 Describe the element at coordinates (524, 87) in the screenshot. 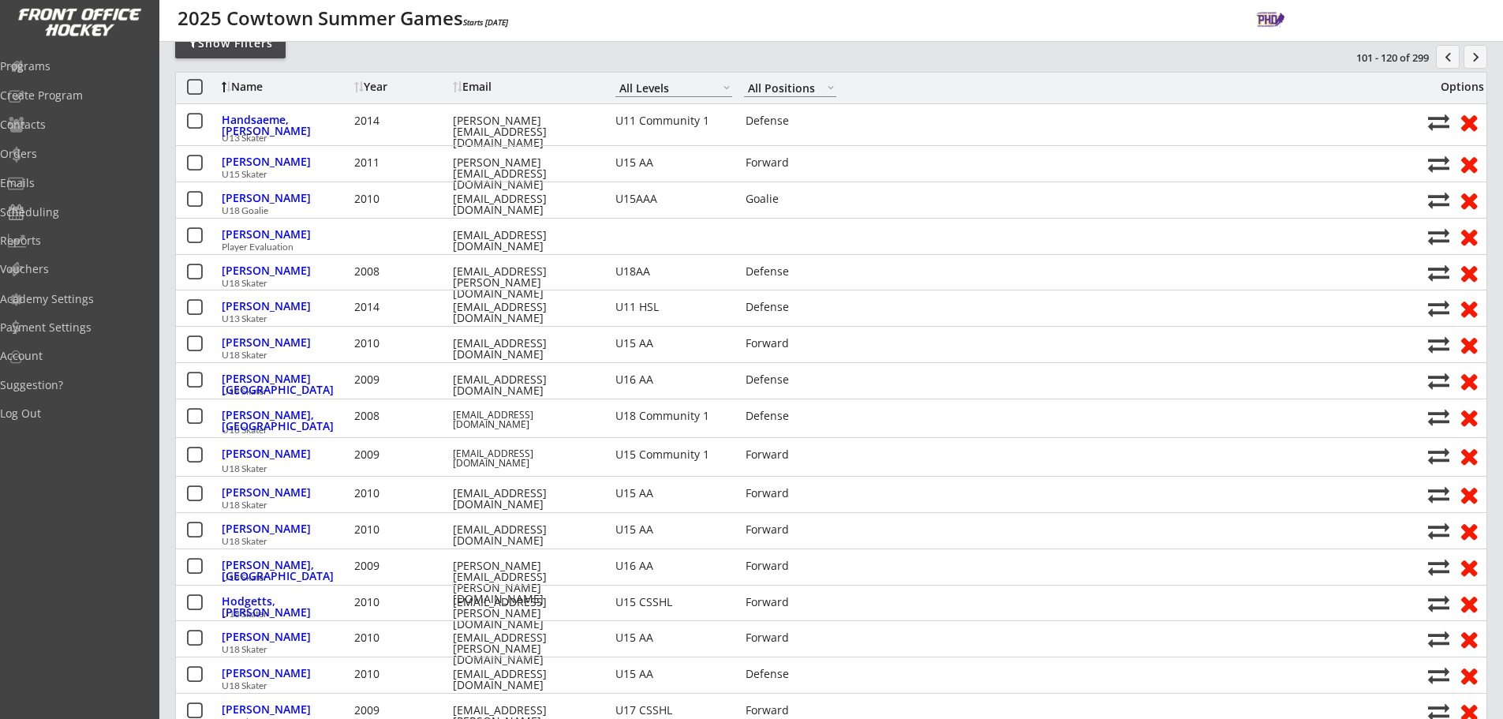

I see `div: Email` at that location.